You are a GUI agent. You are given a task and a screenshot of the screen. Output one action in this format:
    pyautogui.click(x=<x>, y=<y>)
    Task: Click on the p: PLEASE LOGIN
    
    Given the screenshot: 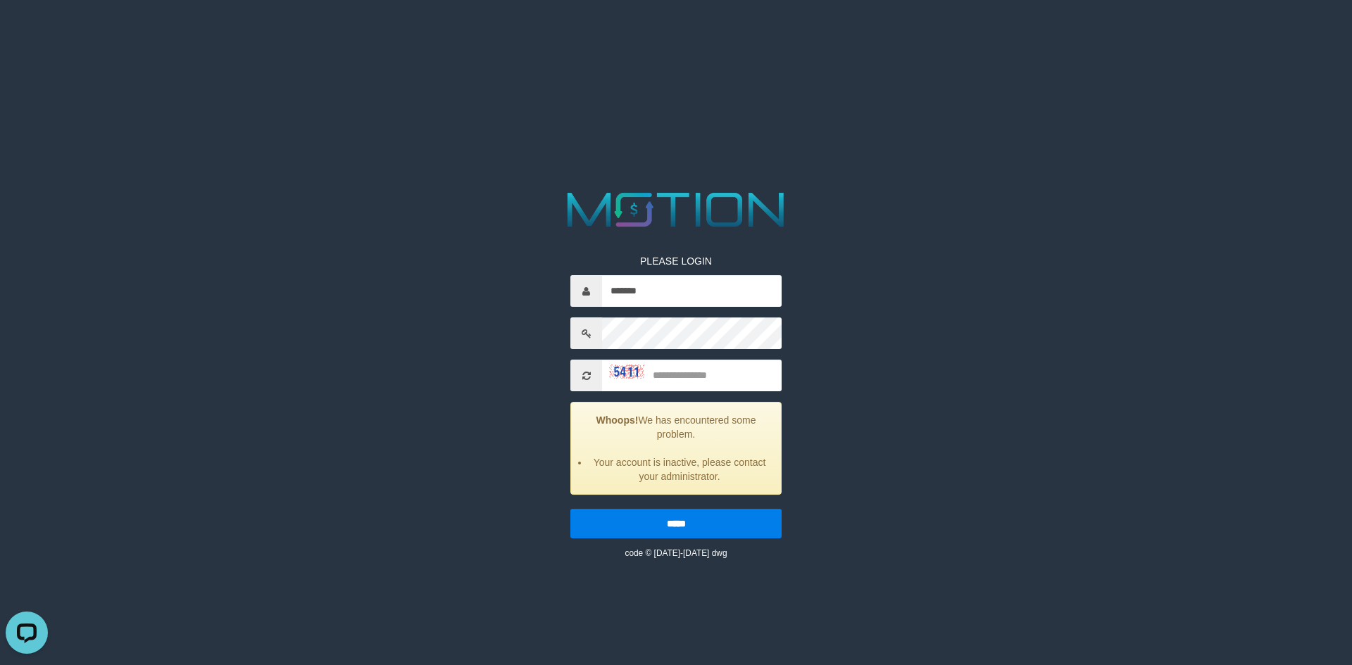 What is the action you would take?
    pyautogui.click(x=676, y=261)
    